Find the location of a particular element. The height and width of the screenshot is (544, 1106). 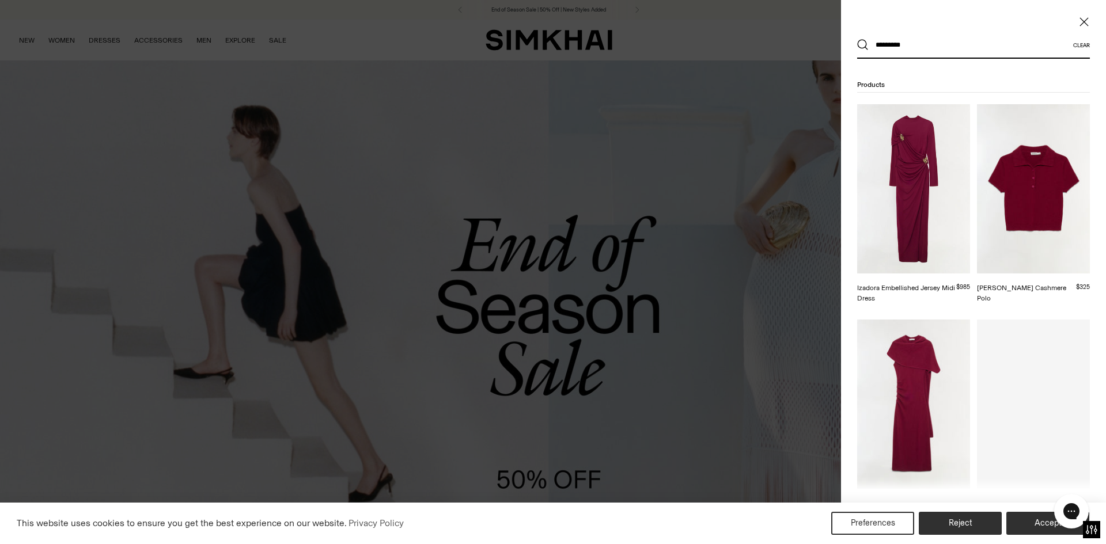

img: Hathaway Wool Cashmere Midi Dress is located at coordinates (913, 404).